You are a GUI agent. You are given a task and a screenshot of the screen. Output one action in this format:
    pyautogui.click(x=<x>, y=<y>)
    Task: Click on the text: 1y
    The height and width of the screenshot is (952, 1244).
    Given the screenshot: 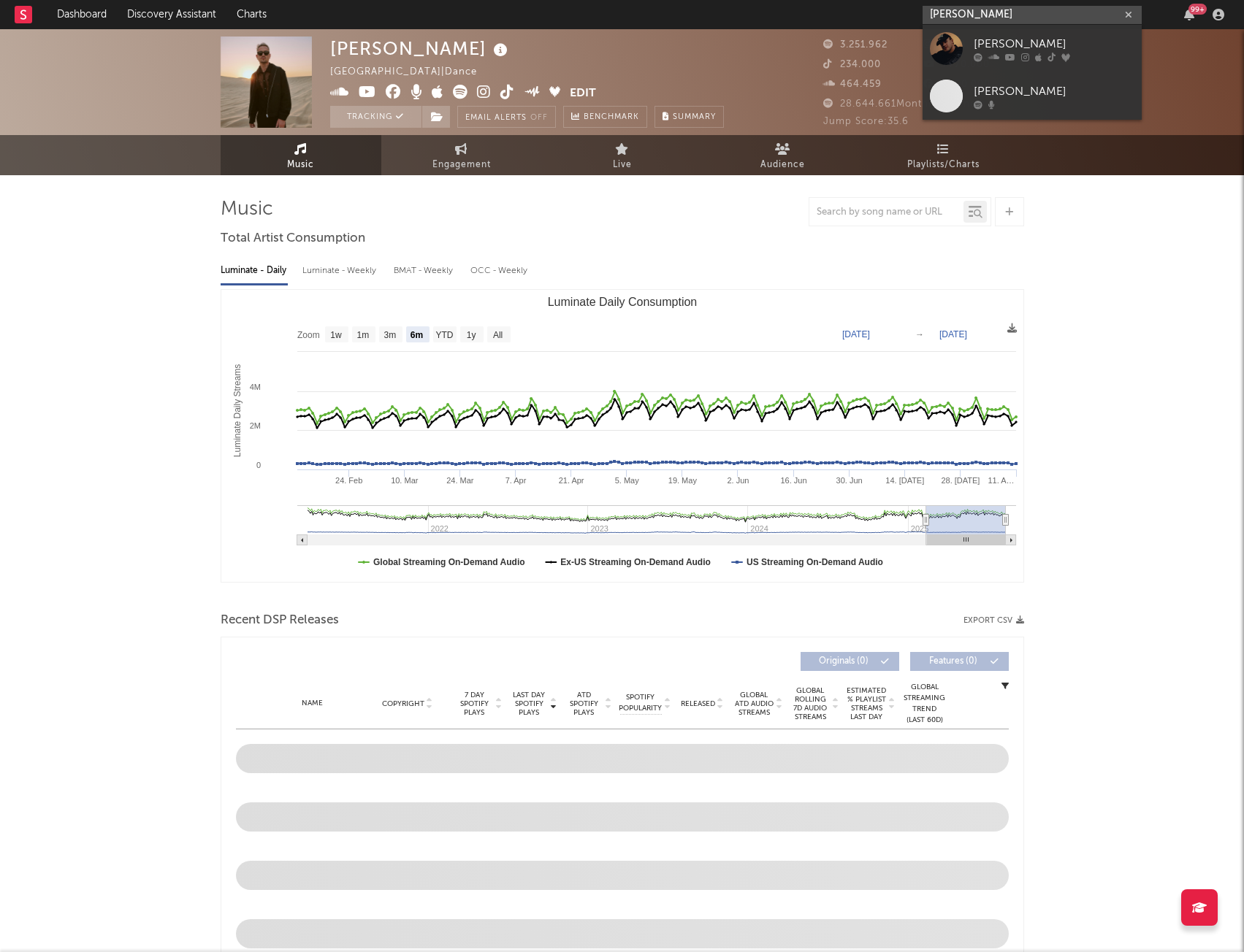 What is the action you would take?
    pyautogui.click(x=470, y=335)
    